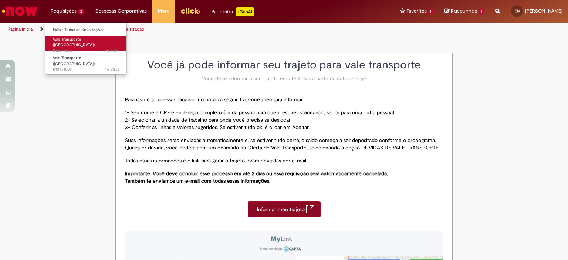  What do you see at coordinates (284, 78) in the screenshot?
I see `span: Você deve informar o seu trajeto em até 2 dias a partir da data de hoje` at bounding box center [284, 78].